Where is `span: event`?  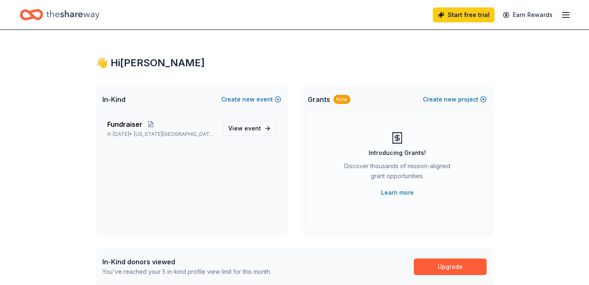 span: event is located at coordinates (253, 128).